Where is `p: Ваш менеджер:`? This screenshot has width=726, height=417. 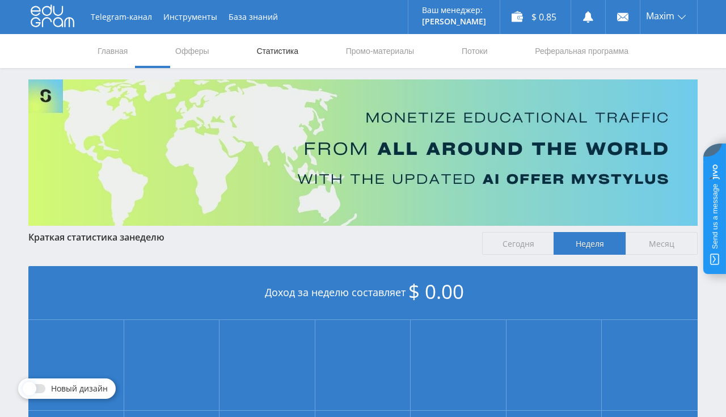
p: Ваш менеджер: is located at coordinates (454, 10).